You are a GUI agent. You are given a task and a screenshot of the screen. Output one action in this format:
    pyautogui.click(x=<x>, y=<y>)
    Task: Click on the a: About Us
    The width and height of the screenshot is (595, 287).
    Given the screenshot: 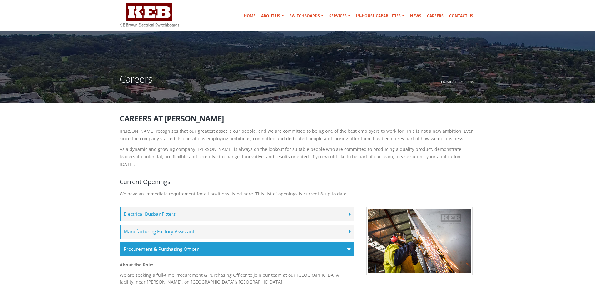 What is the action you would take?
    pyautogui.click(x=272, y=16)
    